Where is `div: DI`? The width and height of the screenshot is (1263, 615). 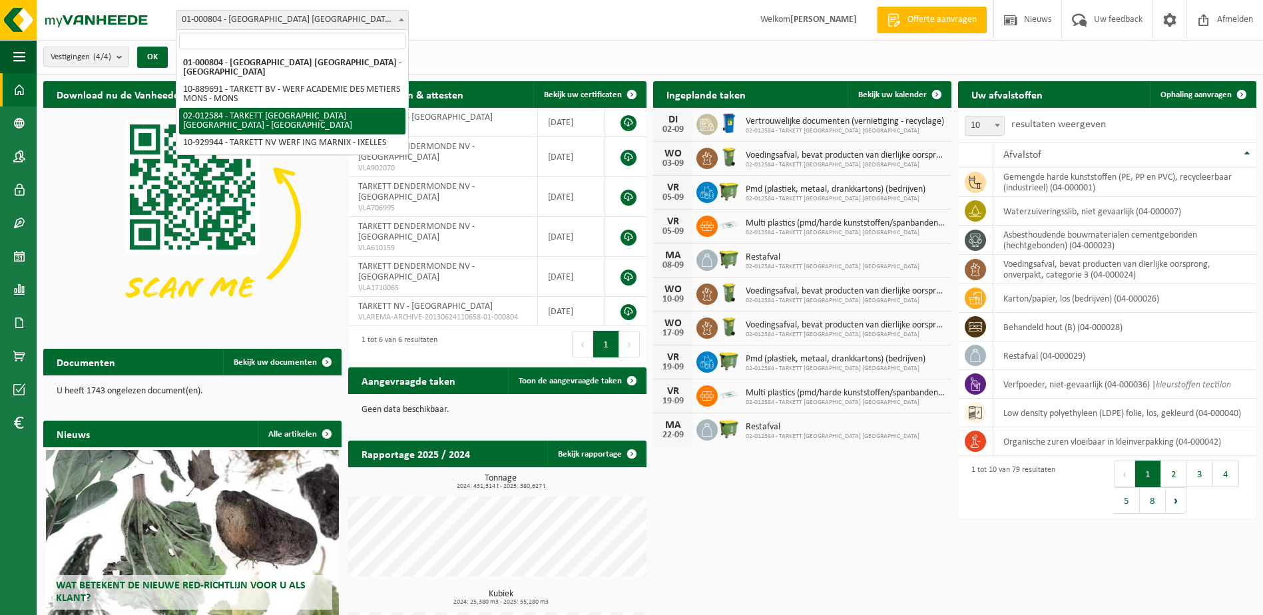 div: DI is located at coordinates (673, 120).